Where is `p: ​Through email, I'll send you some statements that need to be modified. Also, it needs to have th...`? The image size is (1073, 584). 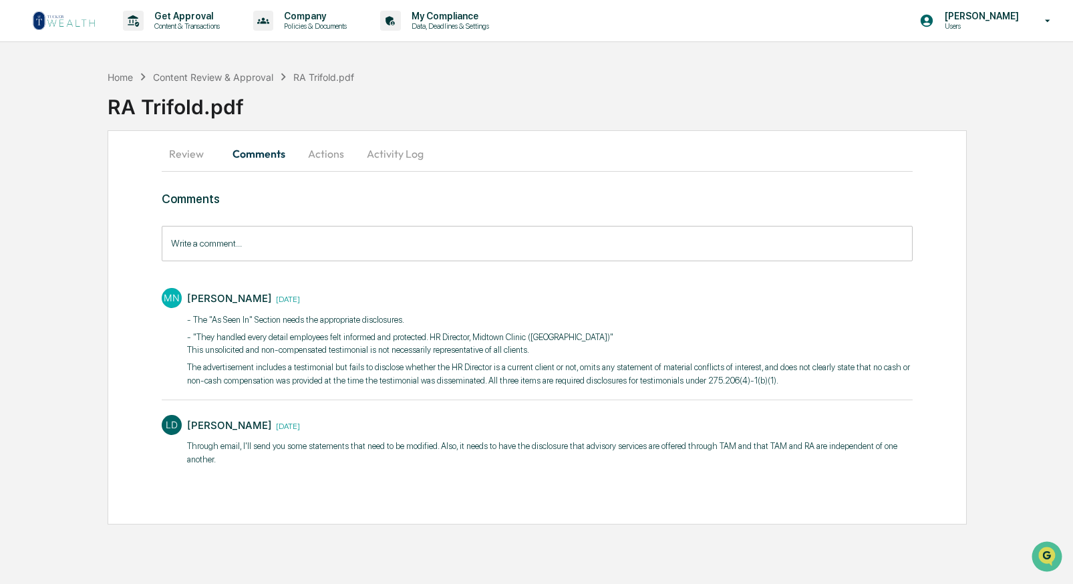 p: ​Through email, I'll send you some statements that need to be modified. Also, it needs to have th... is located at coordinates (550, 452).